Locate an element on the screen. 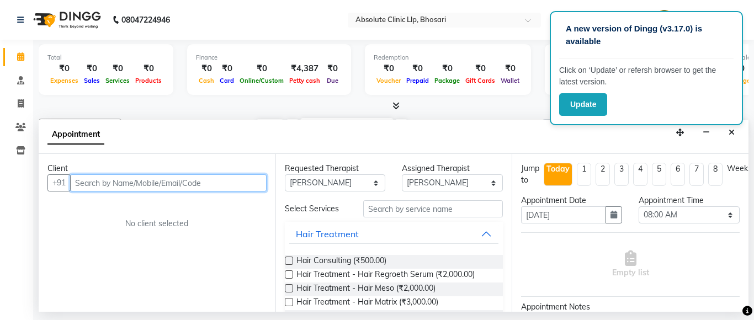  span: Hair Treatment - Hair Meso (₹2,000.00) is located at coordinates (366, 289).